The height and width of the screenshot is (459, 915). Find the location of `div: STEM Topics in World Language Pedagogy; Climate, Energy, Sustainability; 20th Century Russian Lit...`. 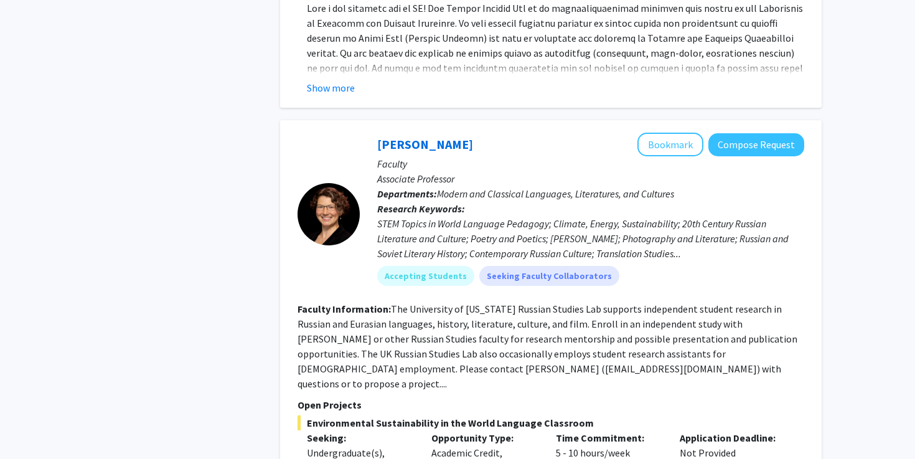

div: STEM Topics in World Language Pedagogy; Climate, Energy, Sustainability; 20th Century Russian Lit... is located at coordinates (591, 238).